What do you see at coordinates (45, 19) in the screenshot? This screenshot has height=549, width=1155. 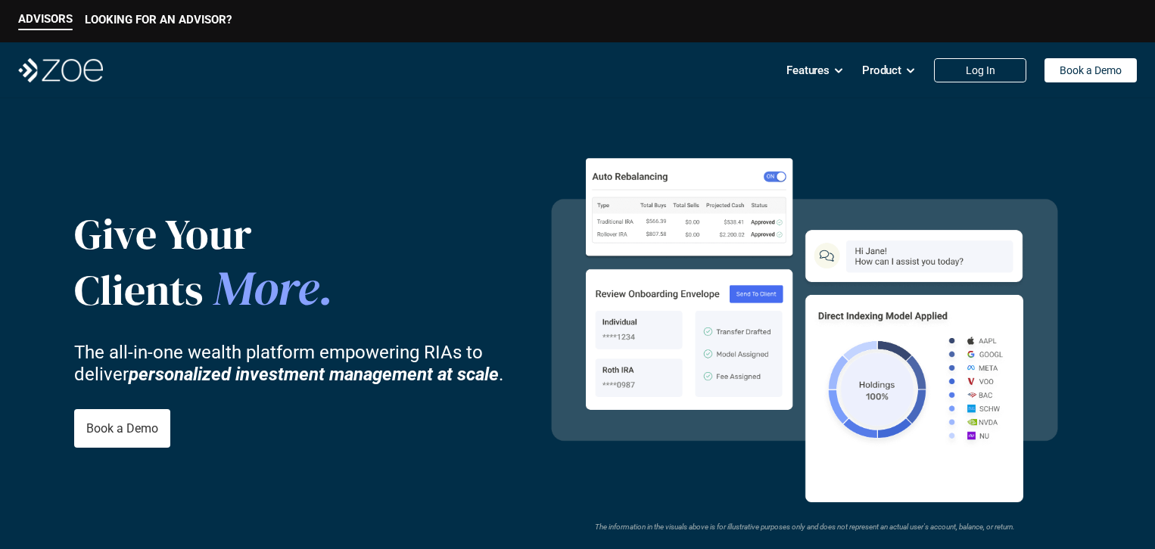 I see `p: ADVISORS` at bounding box center [45, 19].